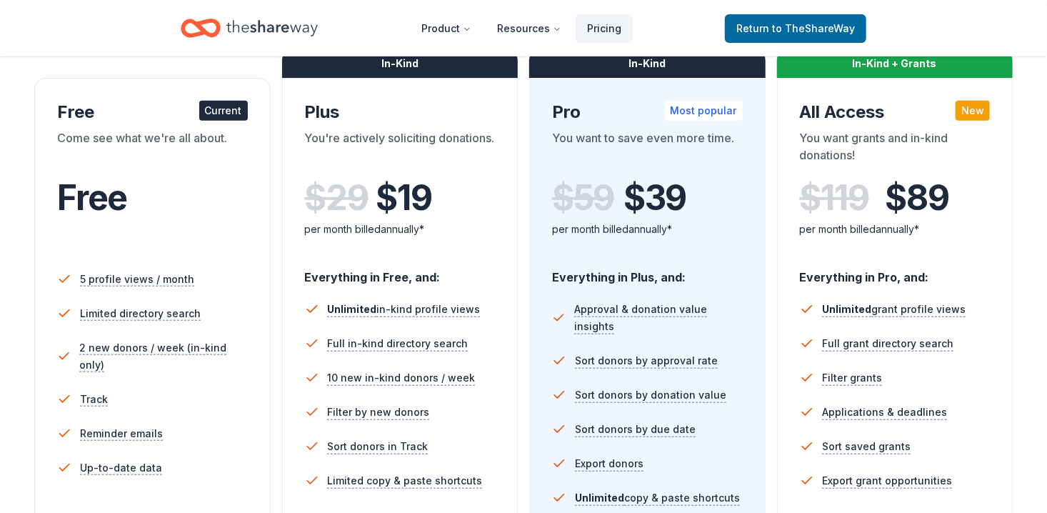 The height and width of the screenshot is (513, 1047). Describe the element at coordinates (224, 111) in the screenshot. I see `div: Current` at that location.